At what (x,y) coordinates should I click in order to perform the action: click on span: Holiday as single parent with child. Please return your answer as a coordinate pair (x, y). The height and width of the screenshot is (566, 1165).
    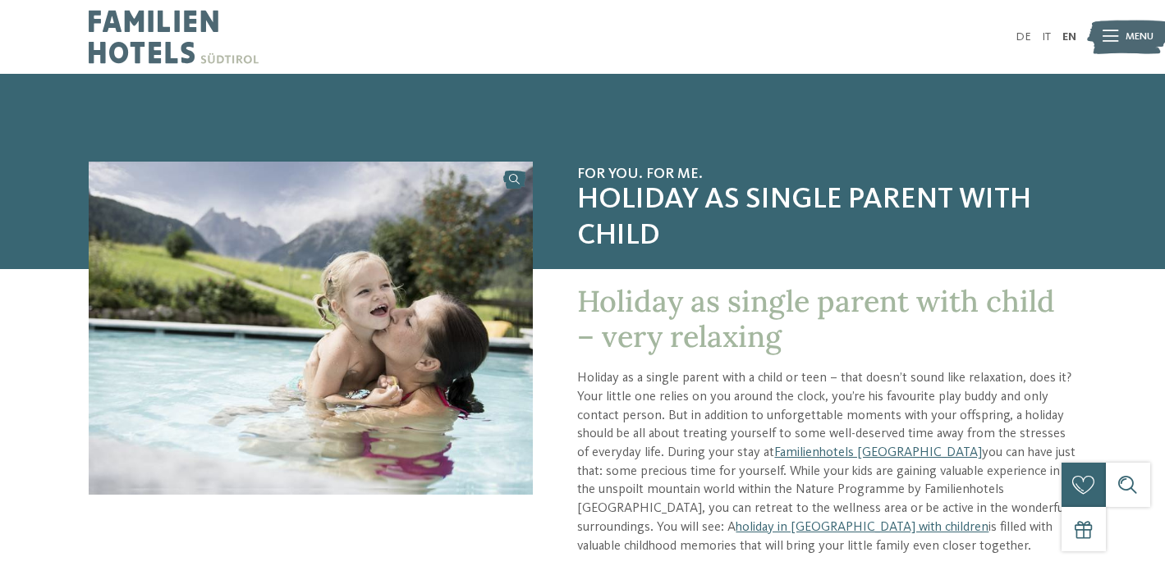
    Looking at the image, I should click on (827, 218).